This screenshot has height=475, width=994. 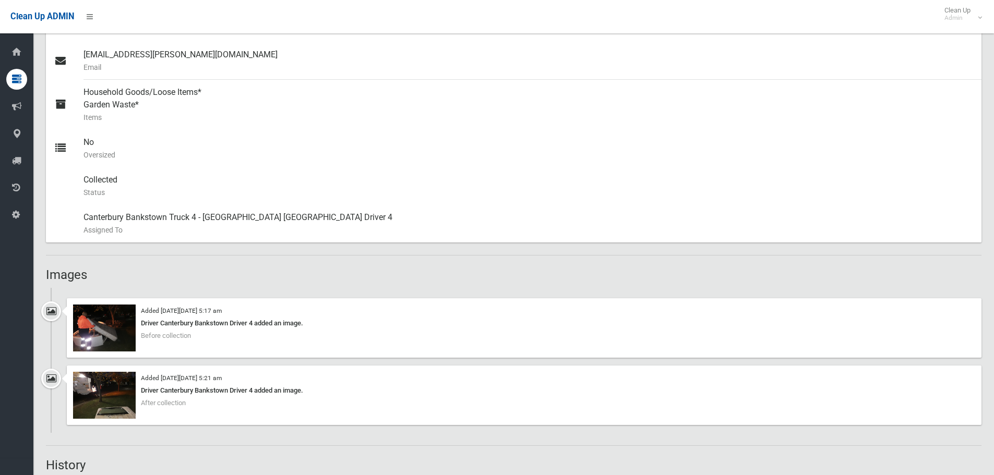 I want to click on img: 2025-09-1805.15.591097598719867700541.jpg, so click(x=104, y=328).